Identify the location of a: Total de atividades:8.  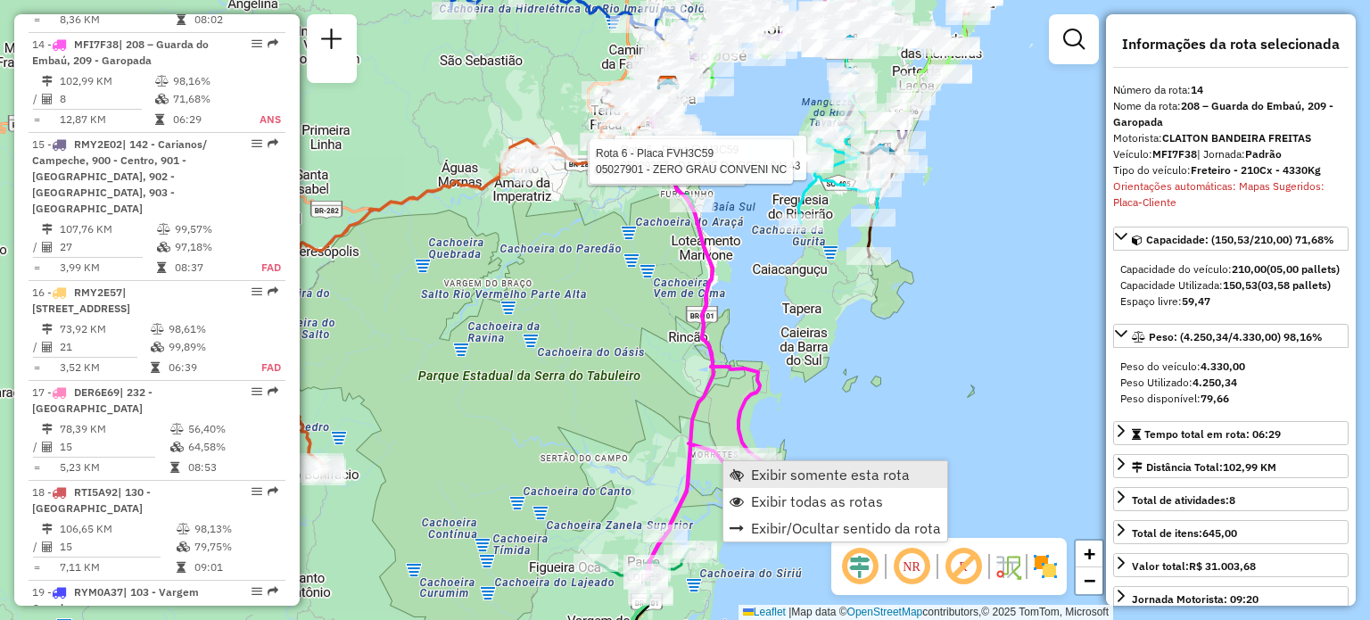
(1231, 499).